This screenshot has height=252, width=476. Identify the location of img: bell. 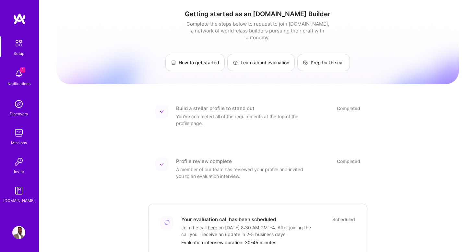
(19, 74).